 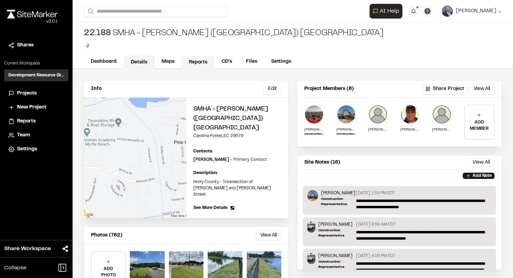 I want to click on img: Zach Thompson, so click(x=314, y=114).